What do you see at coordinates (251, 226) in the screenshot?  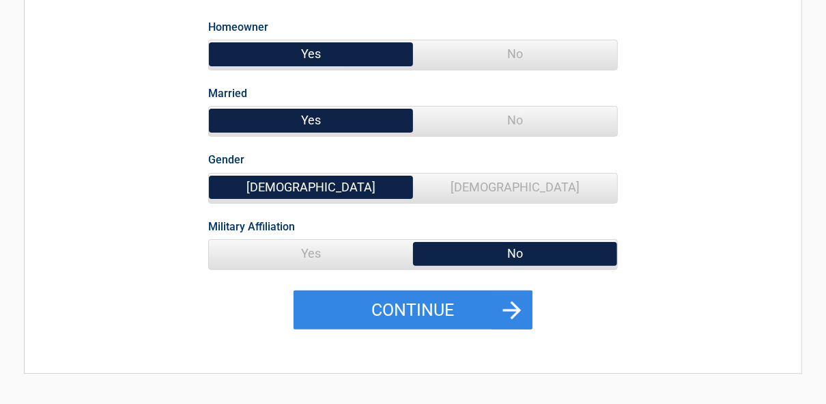 I see `label: Military Affiliation` at bounding box center [251, 226].